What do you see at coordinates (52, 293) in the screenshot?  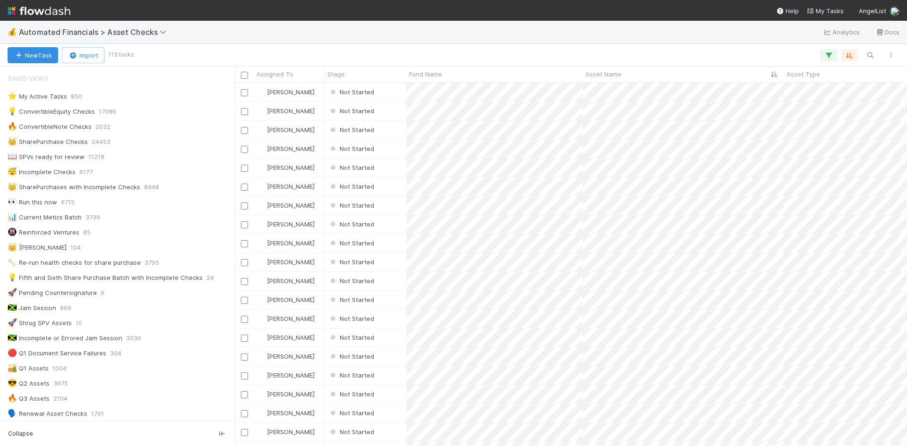 I see `div: Pending Countersignature` at bounding box center [52, 293].